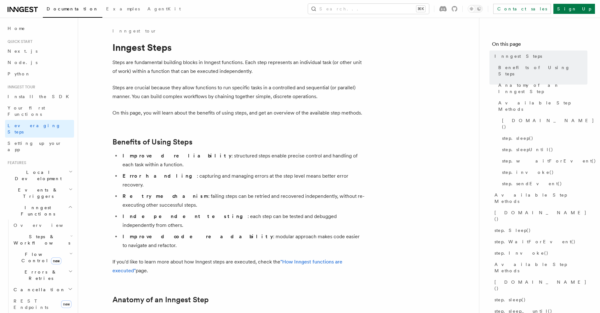 This screenshot has height=313, width=600. Describe the element at coordinates (239, 113) in the screenshot. I see `p: On this page, you will learn about the benefits of using steps, and get an overview of the availa...` at that location.